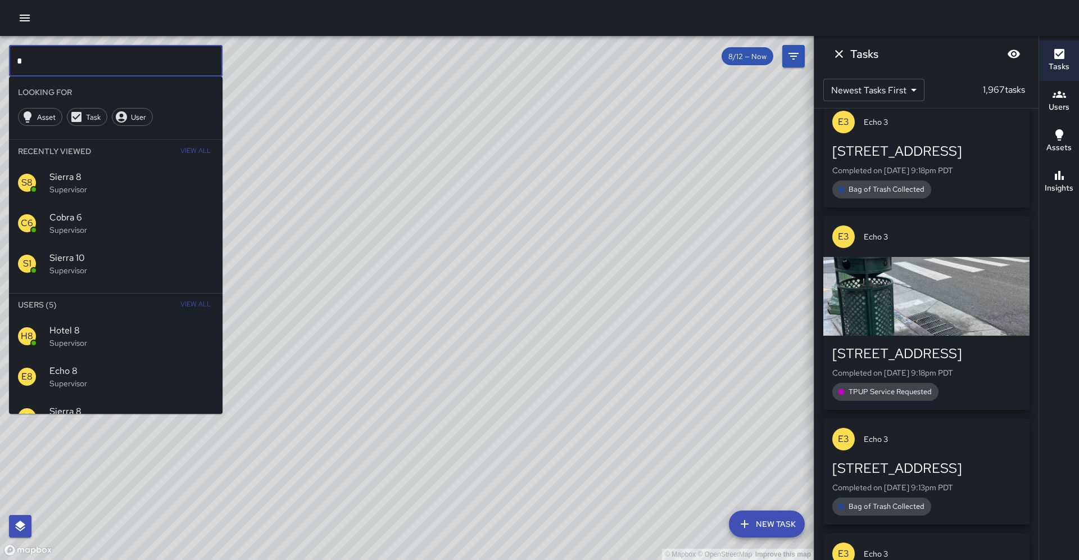  I want to click on button: Insights, so click(1059, 182).